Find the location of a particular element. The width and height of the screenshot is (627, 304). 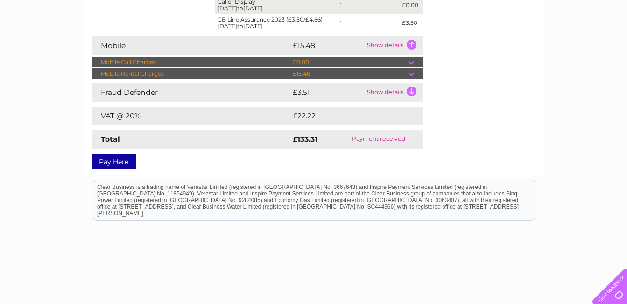

td: Mobile Call Charges is located at coordinates (191, 62).